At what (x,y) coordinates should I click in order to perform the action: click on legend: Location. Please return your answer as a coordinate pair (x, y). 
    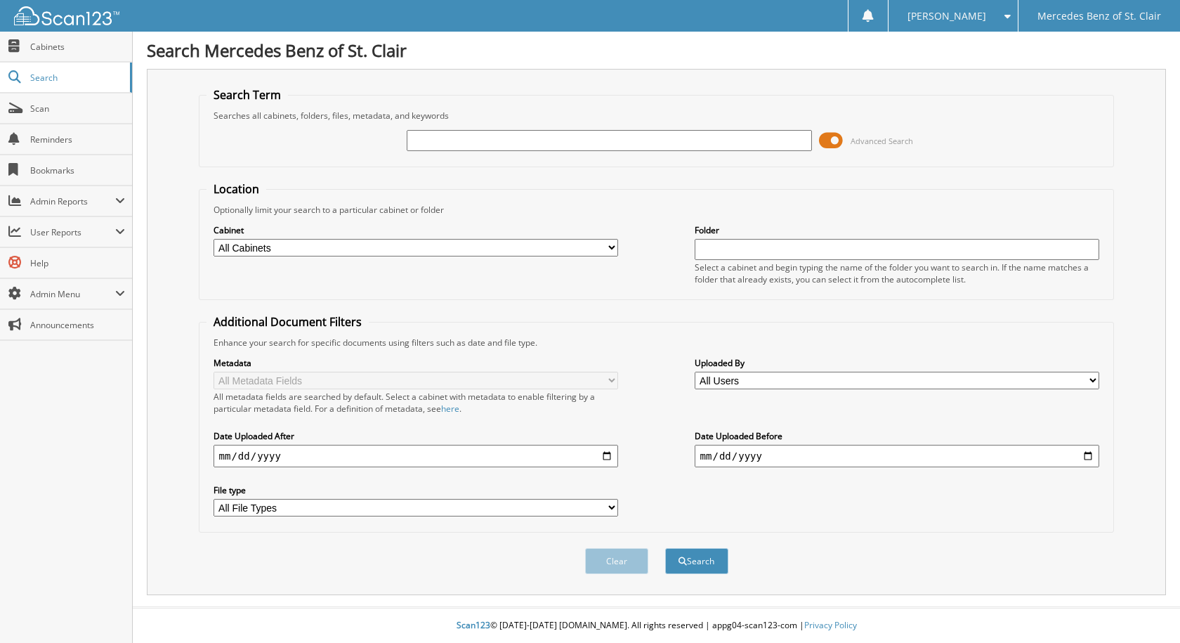
    Looking at the image, I should click on (236, 189).